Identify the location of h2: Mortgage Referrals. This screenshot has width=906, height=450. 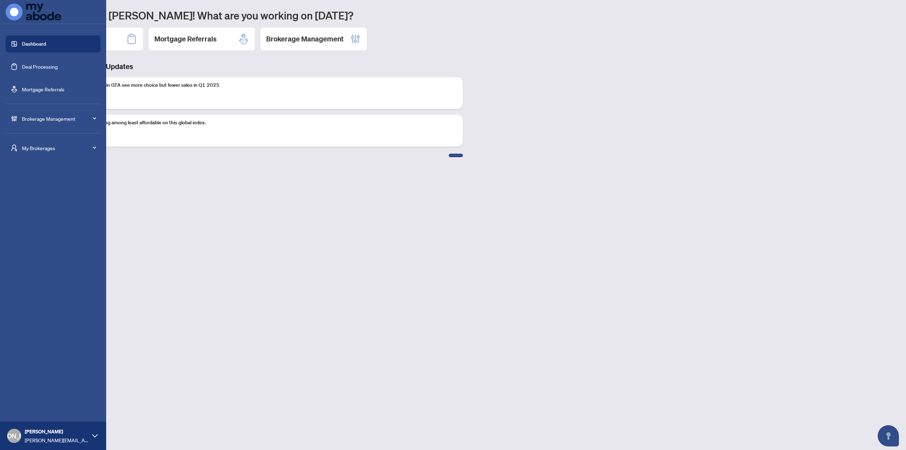
(185, 39).